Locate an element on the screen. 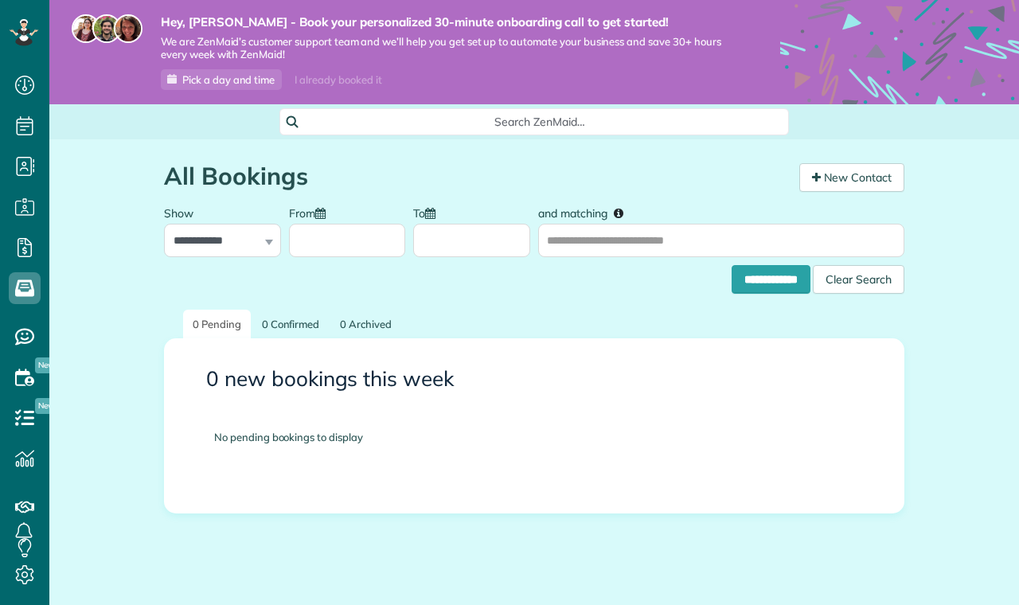  div: No pending bookings to display is located at coordinates (534, 437).